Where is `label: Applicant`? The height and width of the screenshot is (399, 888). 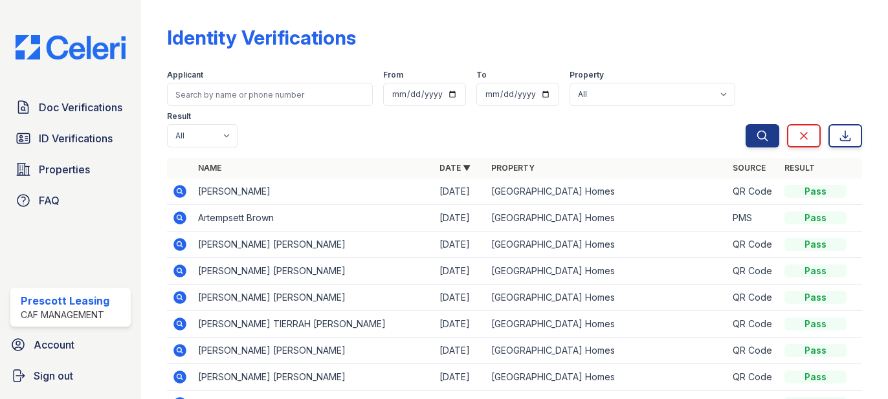 label: Applicant is located at coordinates (185, 75).